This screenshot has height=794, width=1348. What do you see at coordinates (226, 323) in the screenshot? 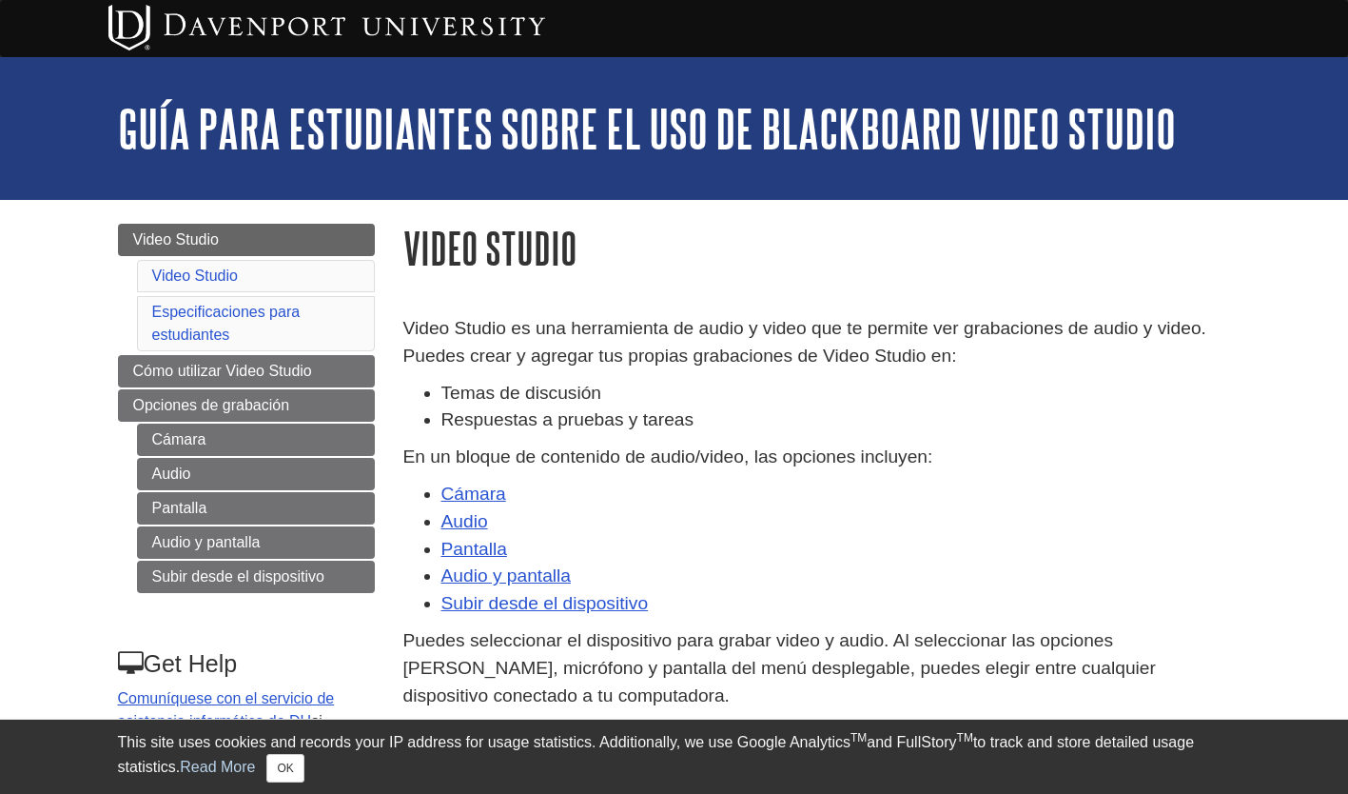
I see `a: Especificaciones para estudiantes` at bounding box center [226, 323].